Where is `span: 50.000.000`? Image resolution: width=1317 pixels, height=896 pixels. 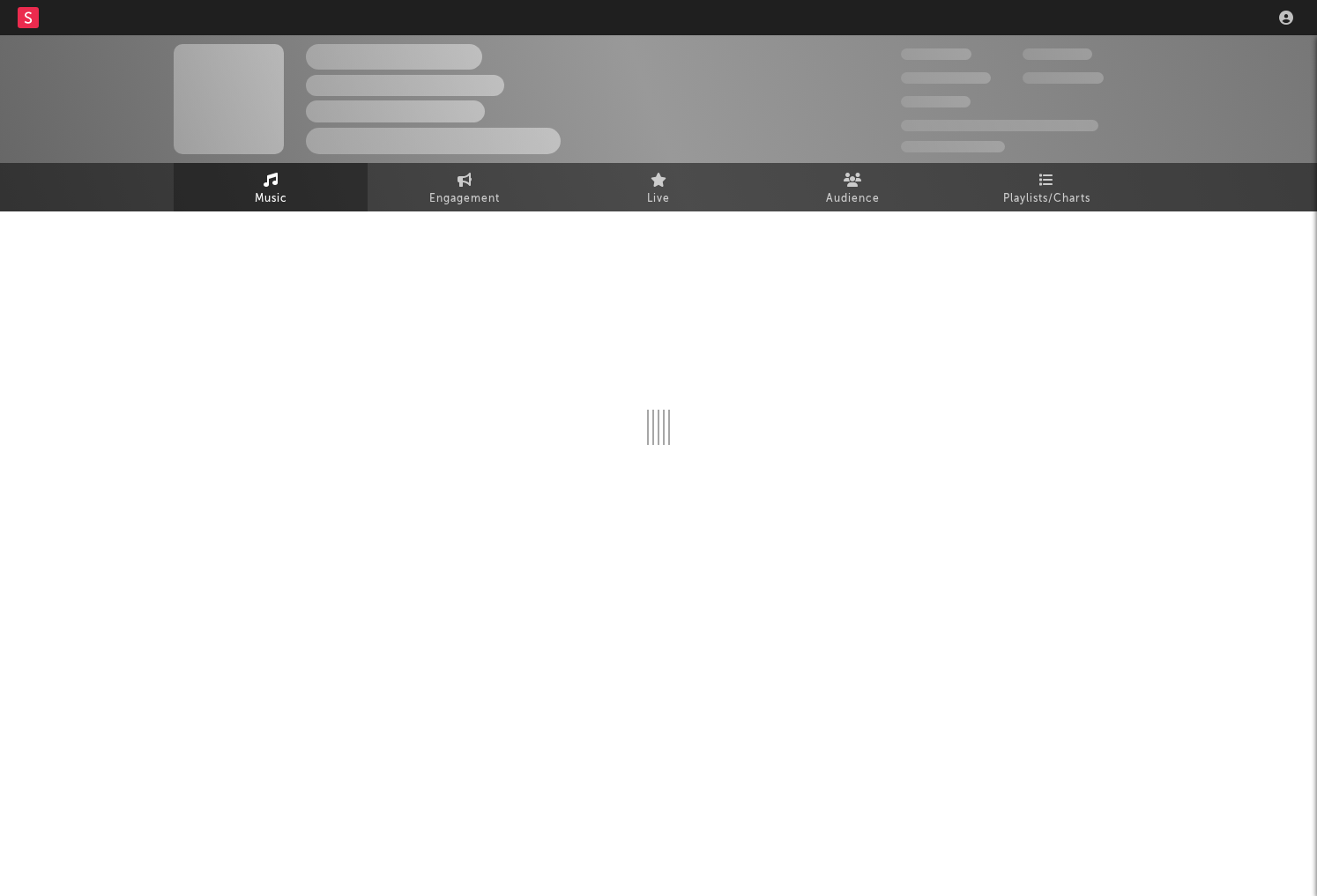
span: 50.000.000 is located at coordinates (945, 78).